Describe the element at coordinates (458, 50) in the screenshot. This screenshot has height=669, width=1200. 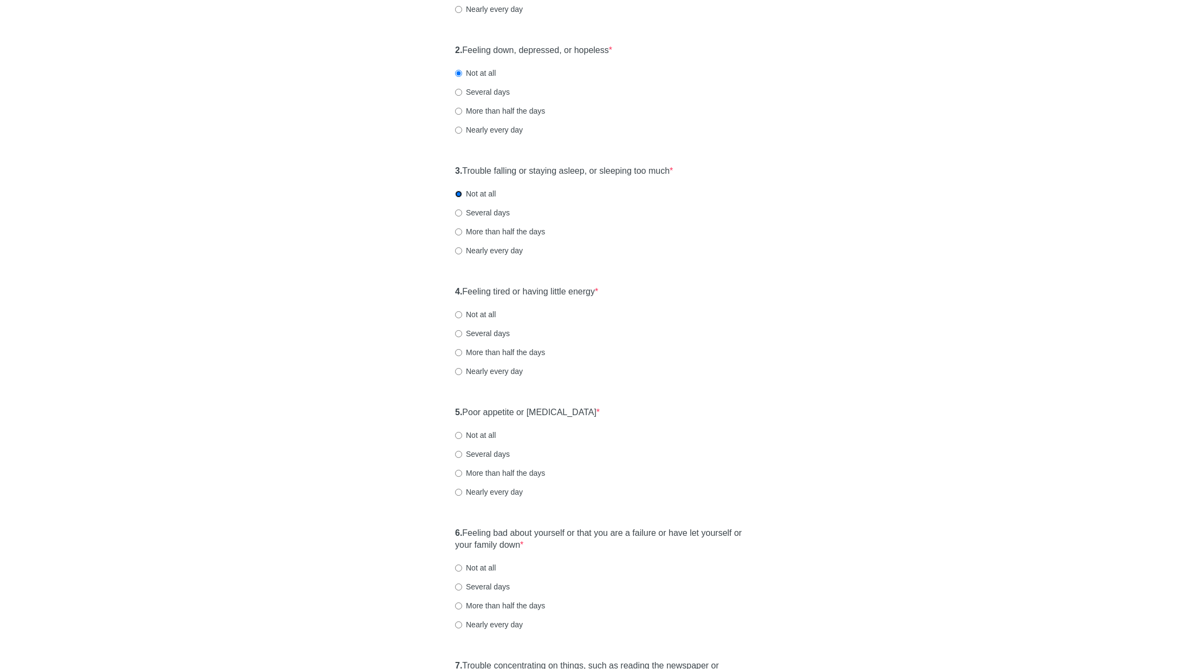
I see `strong: 2.` at that location.